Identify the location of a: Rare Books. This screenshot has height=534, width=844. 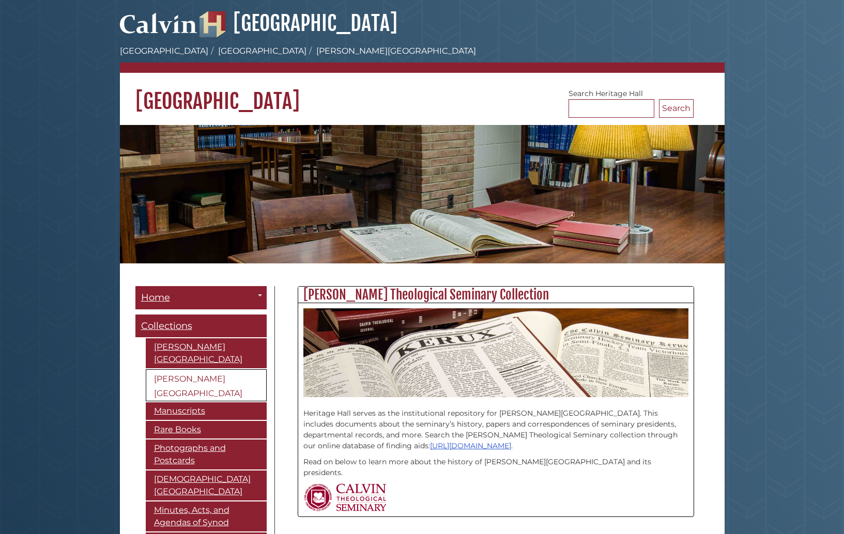
(206, 430).